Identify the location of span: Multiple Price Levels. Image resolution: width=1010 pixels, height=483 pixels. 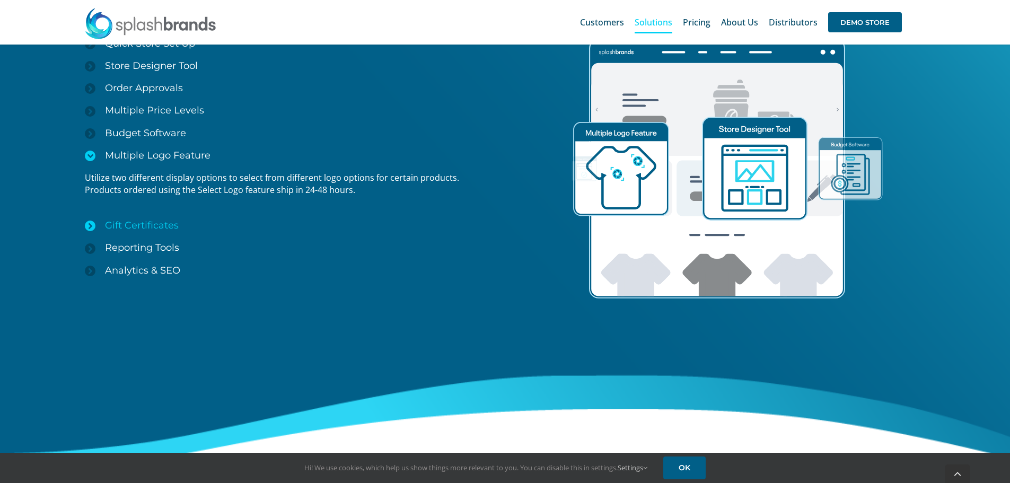
(154, 110).